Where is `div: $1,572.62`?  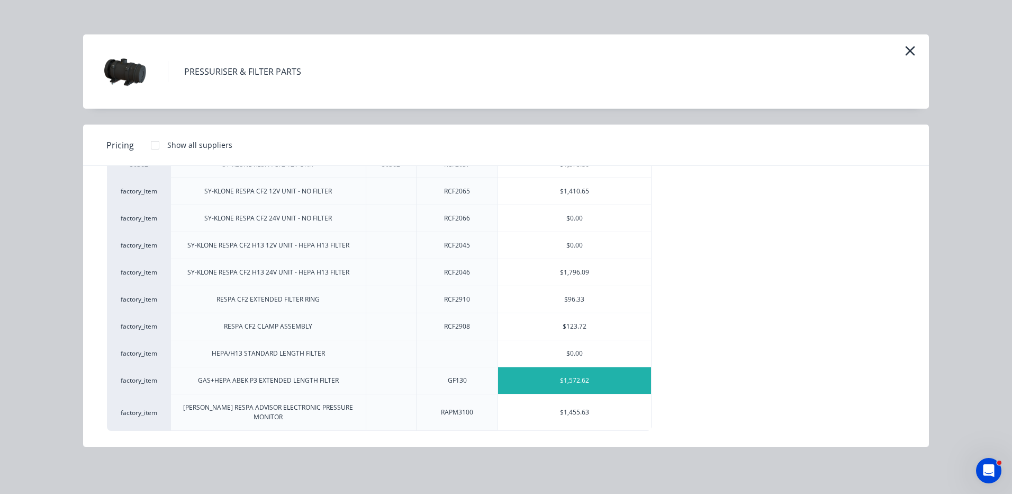 div: $1,572.62 is located at coordinates (575, 380).